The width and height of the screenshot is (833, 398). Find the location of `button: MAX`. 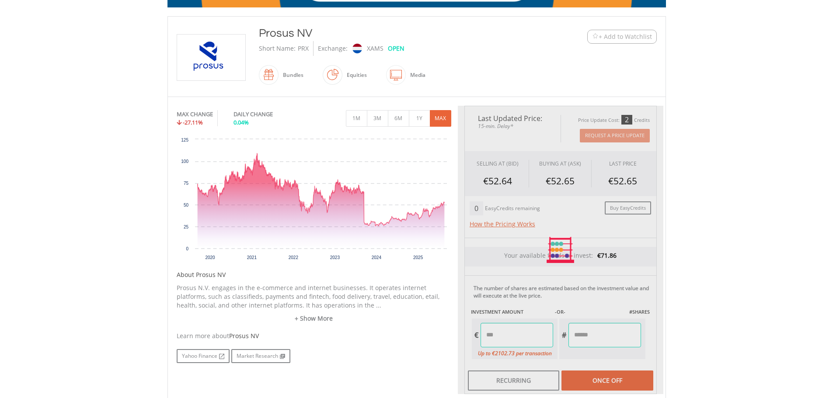

button: MAX is located at coordinates (440, 118).